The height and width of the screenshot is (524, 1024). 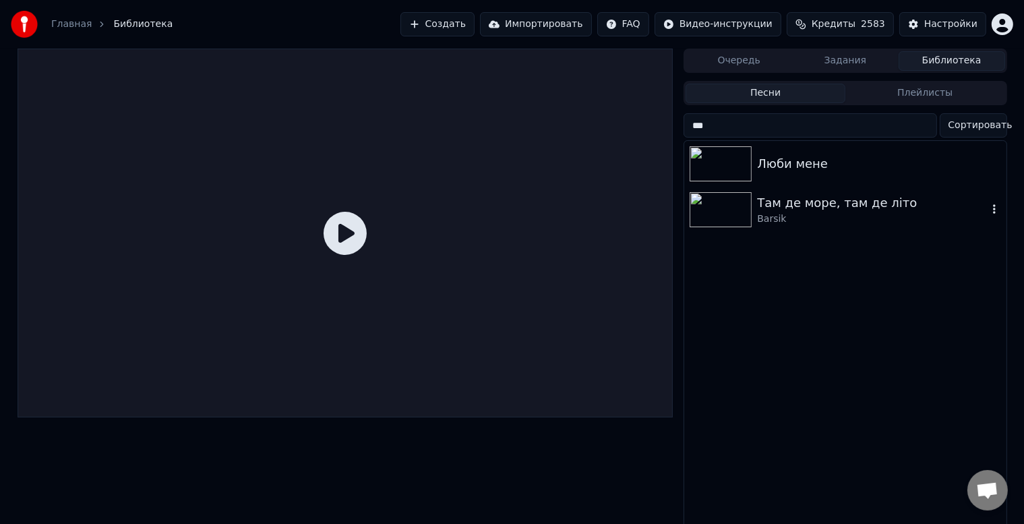 I want to click on div: Barsik, so click(x=872, y=219).